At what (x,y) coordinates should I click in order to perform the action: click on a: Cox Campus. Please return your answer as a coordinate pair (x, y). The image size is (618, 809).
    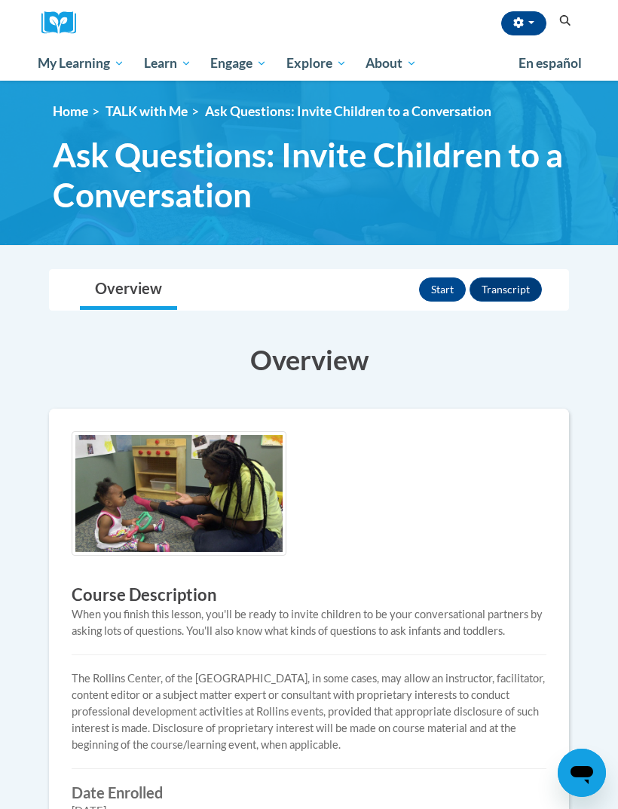
    Looking at the image, I should click on (64, 23).